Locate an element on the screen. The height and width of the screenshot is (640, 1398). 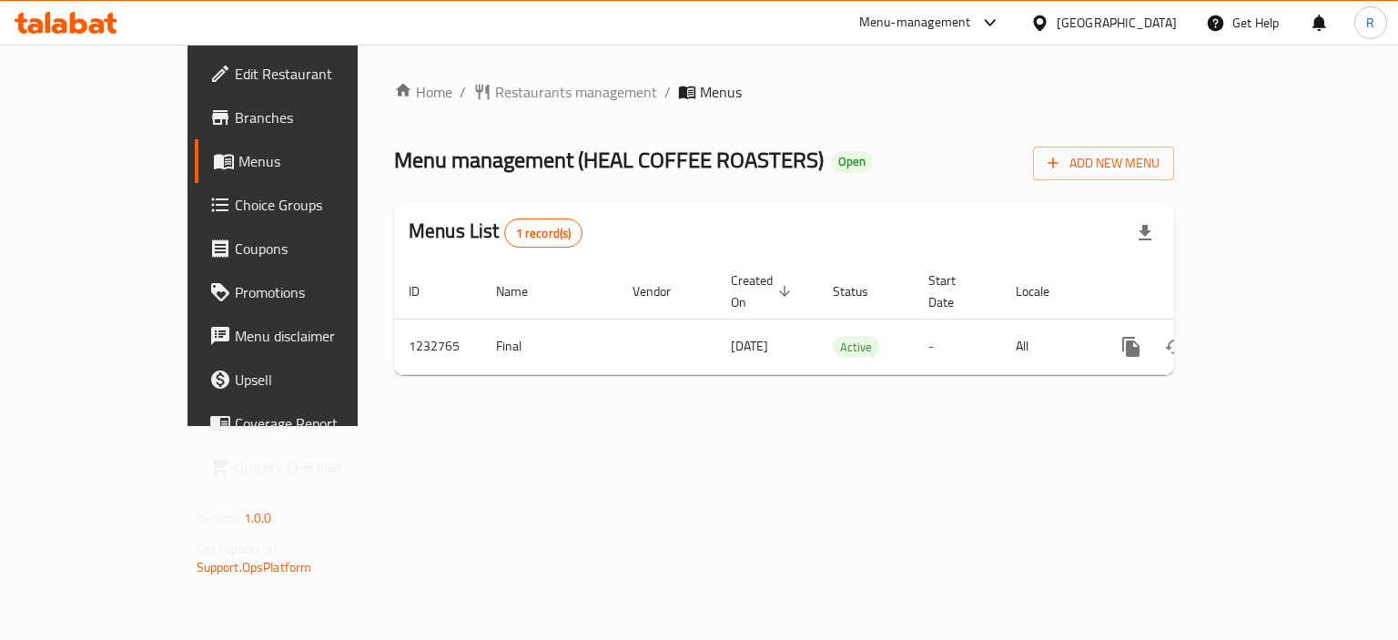
span: Open is located at coordinates (852, 161).